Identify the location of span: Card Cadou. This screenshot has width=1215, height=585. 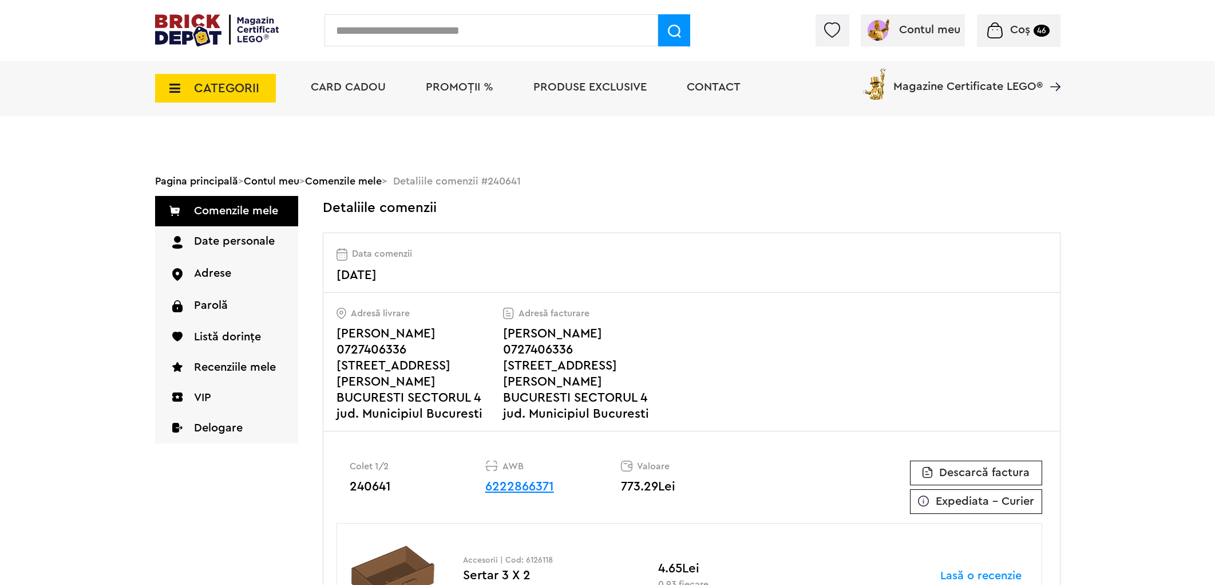
(348, 87).